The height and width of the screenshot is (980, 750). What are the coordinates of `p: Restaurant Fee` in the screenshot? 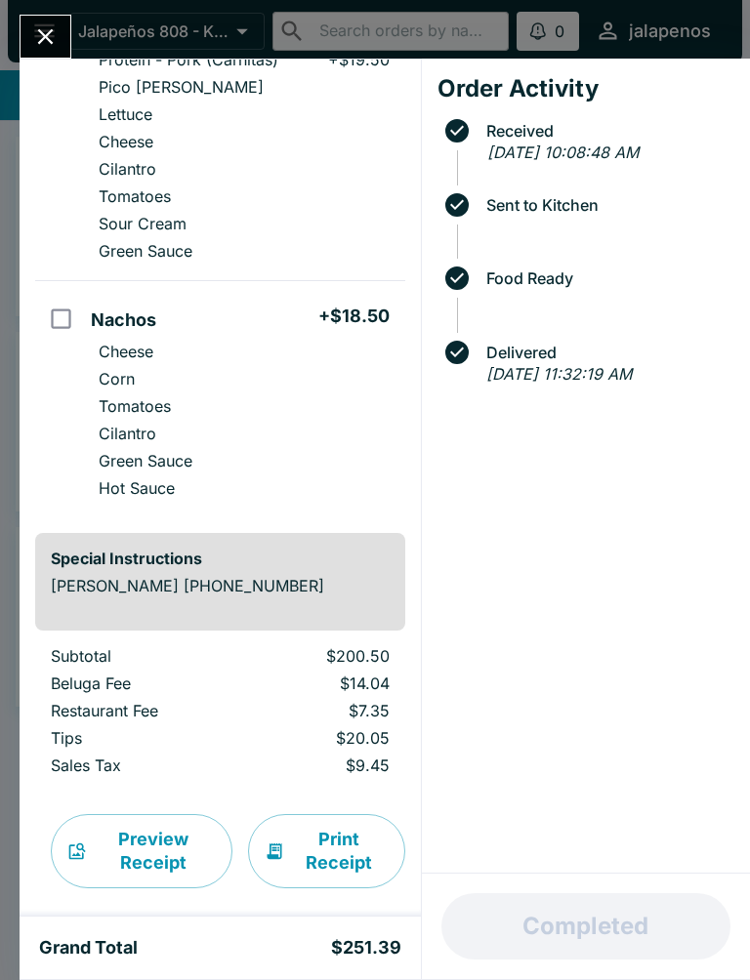 It's located at (134, 711).